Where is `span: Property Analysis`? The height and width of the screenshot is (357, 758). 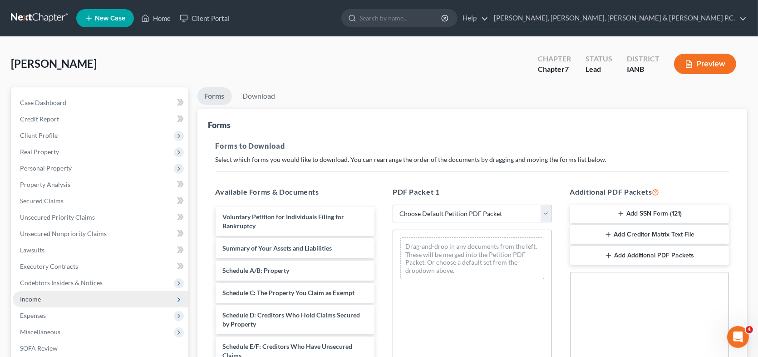 span: Property Analysis is located at coordinates (45, 184).